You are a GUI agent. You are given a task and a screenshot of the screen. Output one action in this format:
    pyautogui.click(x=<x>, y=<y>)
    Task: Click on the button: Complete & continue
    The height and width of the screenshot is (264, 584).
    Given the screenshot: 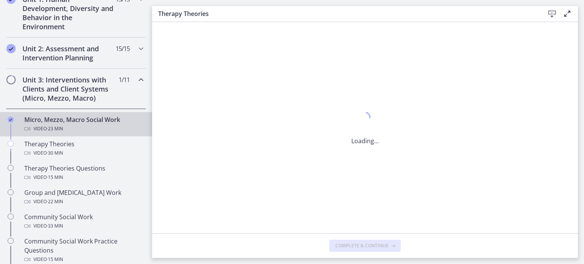 What is the action you would take?
    pyautogui.click(x=365, y=246)
    